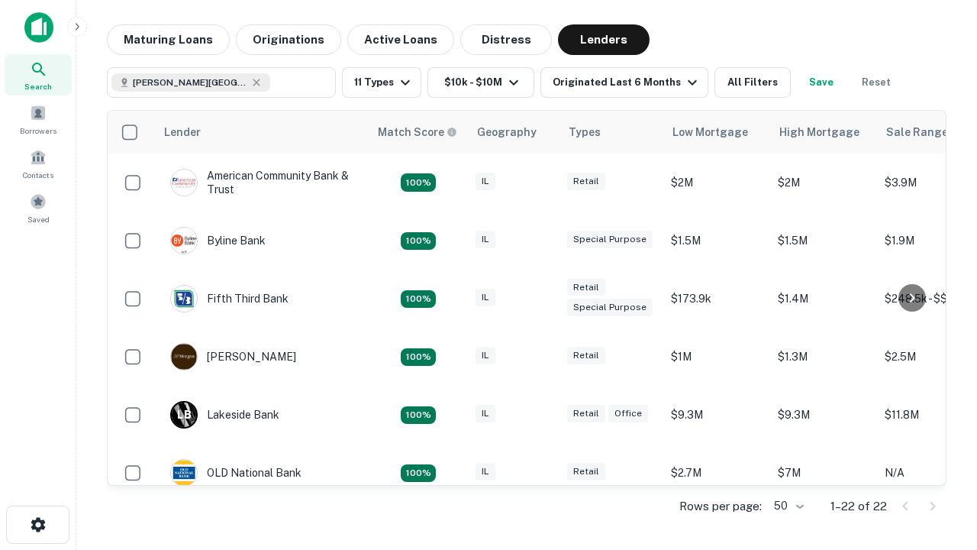  Describe the element at coordinates (401, 40) in the screenshot. I see `button: Active Loans` at that location.